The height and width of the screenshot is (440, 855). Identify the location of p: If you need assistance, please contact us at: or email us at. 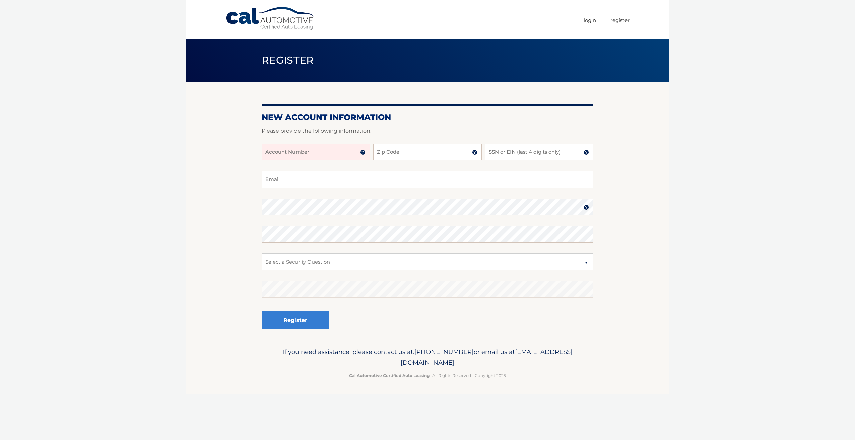
(428, 358).